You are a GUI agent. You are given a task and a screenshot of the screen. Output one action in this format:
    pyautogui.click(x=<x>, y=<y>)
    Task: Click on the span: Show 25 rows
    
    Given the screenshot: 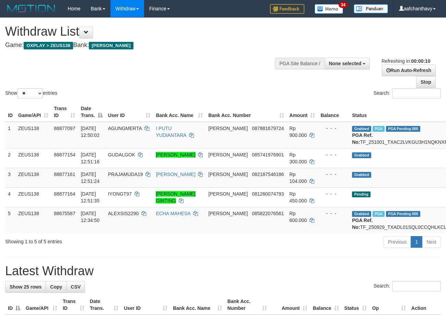 What is the action you would take?
    pyautogui.click(x=25, y=287)
    